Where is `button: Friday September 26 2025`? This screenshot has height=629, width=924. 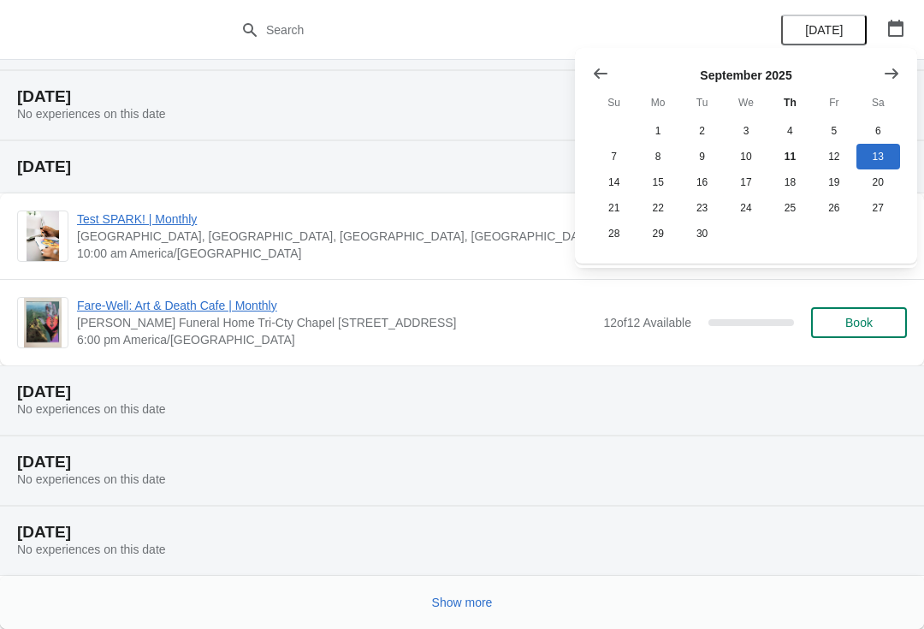
button: Friday September 26 2025 is located at coordinates (833, 208).